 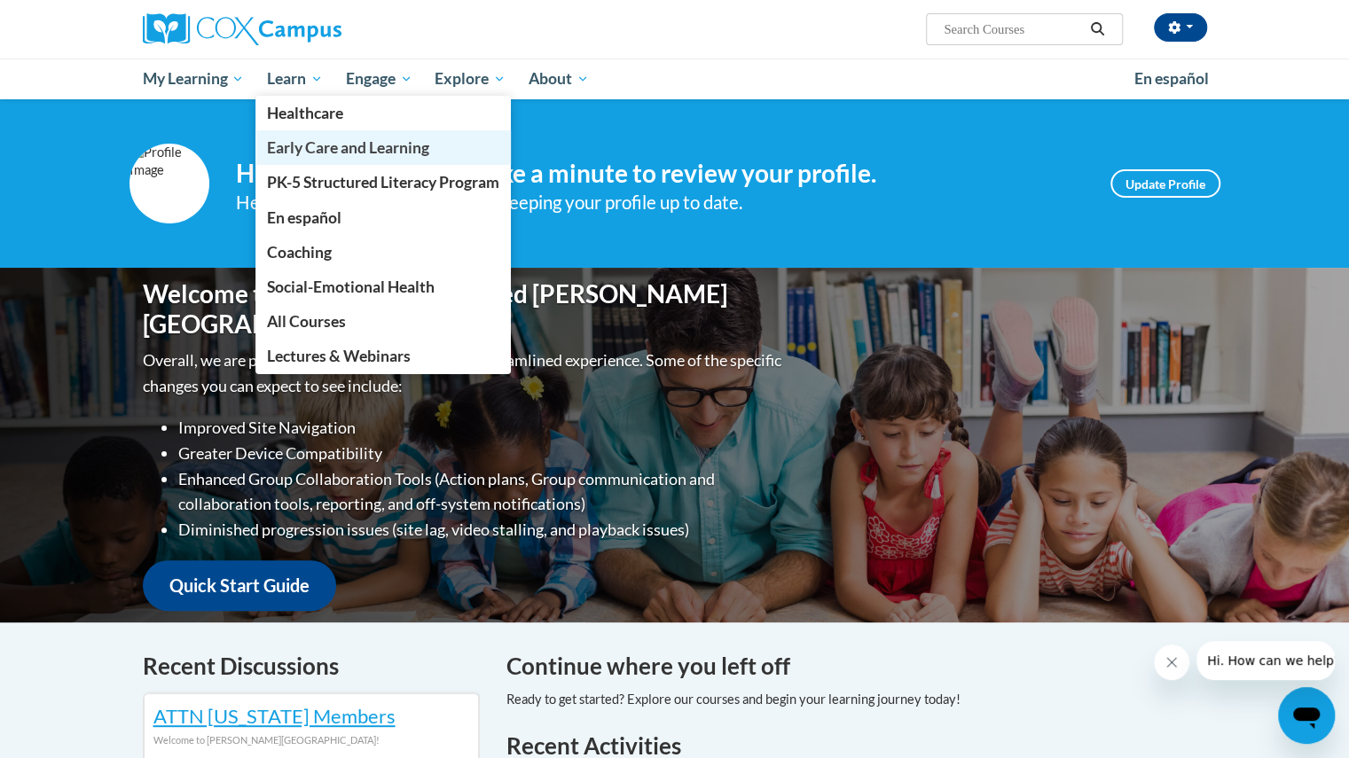 What do you see at coordinates (660, 202) in the screenshot?
I see `div: Help improve your experience by keeping your profile up to date.` at bounding box center [660, 202].